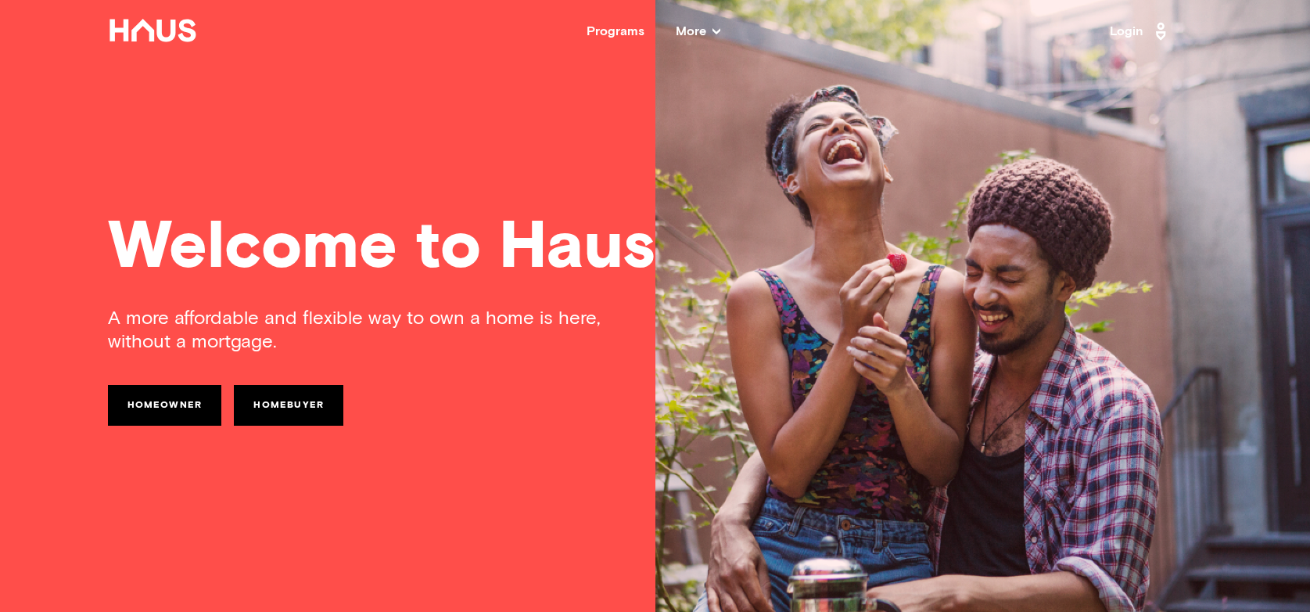 Image resolution: width=1310 pixels, height=612 pixels. What do you see at coordinates (698, 31) in the screenshot?
I see `span: More` at bounding box center [698, 31].